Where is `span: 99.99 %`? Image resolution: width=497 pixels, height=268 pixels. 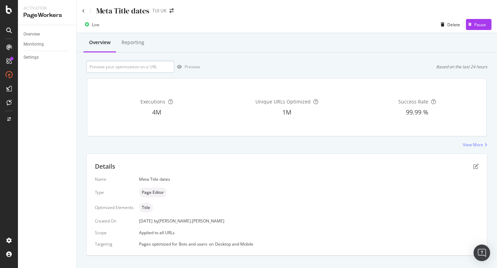
span: 99.99 % is located at coordinates (417, 112).